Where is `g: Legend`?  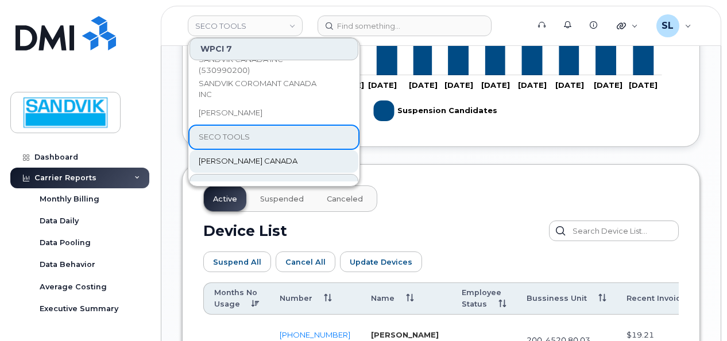 g: Legend is located at coordinates (435, 111).